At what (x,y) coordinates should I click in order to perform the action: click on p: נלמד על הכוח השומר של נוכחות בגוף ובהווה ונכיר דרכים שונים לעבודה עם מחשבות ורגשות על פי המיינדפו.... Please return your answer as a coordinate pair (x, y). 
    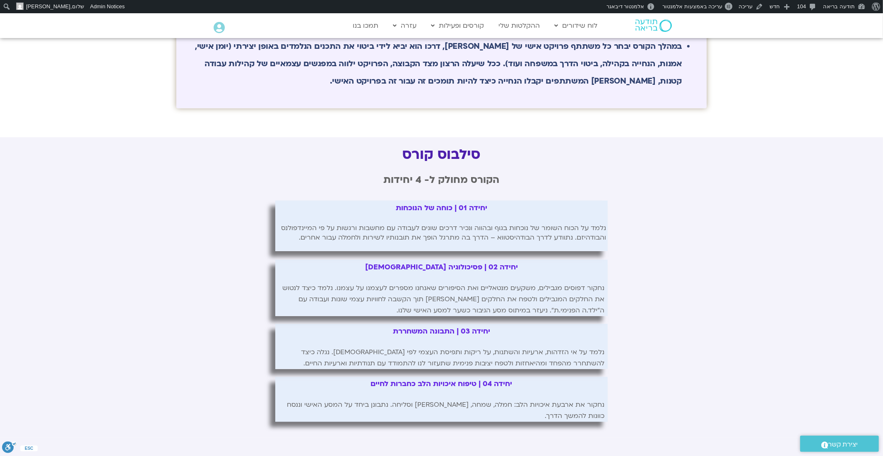
    Looking at the image, I should click on (441, 233).